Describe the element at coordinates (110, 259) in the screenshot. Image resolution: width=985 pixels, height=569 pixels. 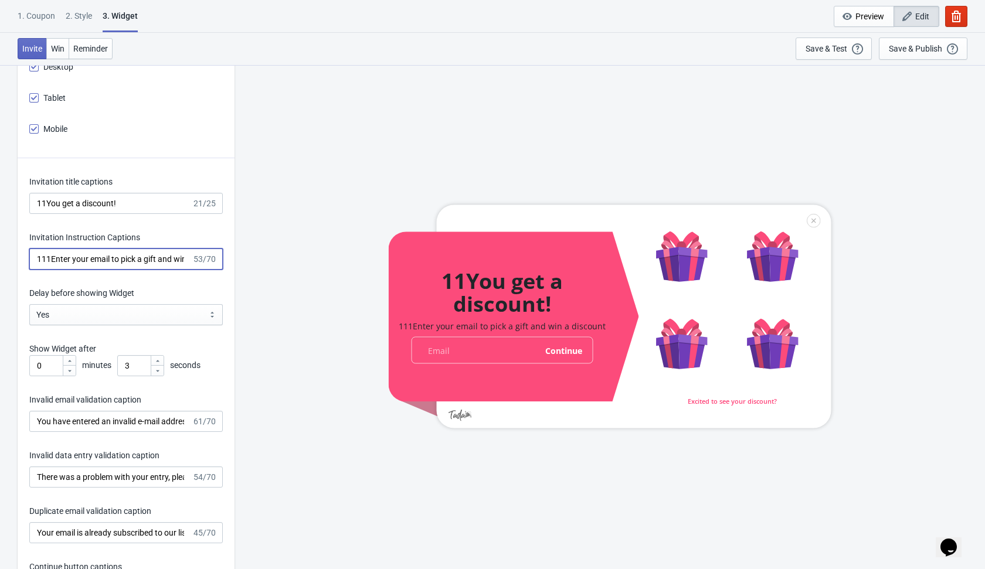
I see `input: 111Enter your email to pick a gift and win a discount` at that location.